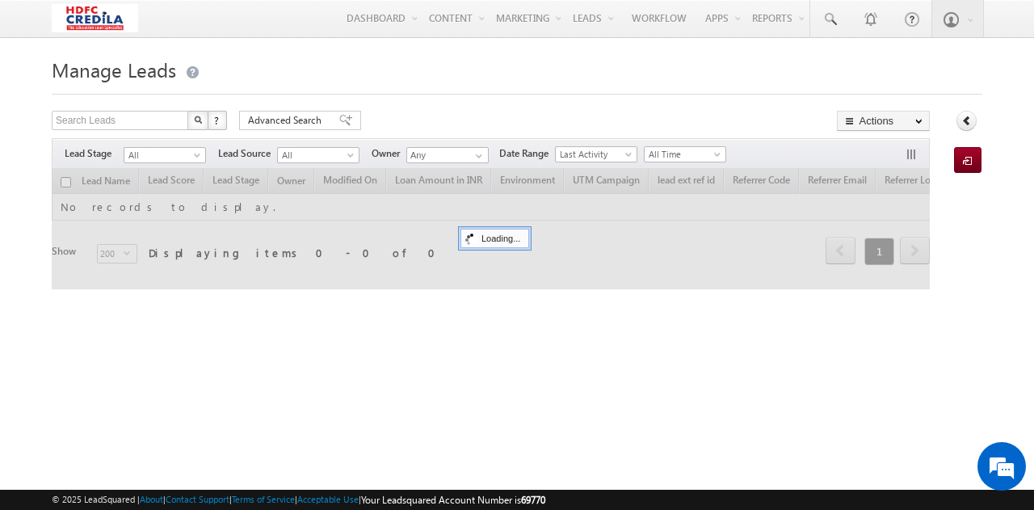  Describe the element at coordinates (247, 153) in the screenshot. I see `span: Lead Source` at that location.